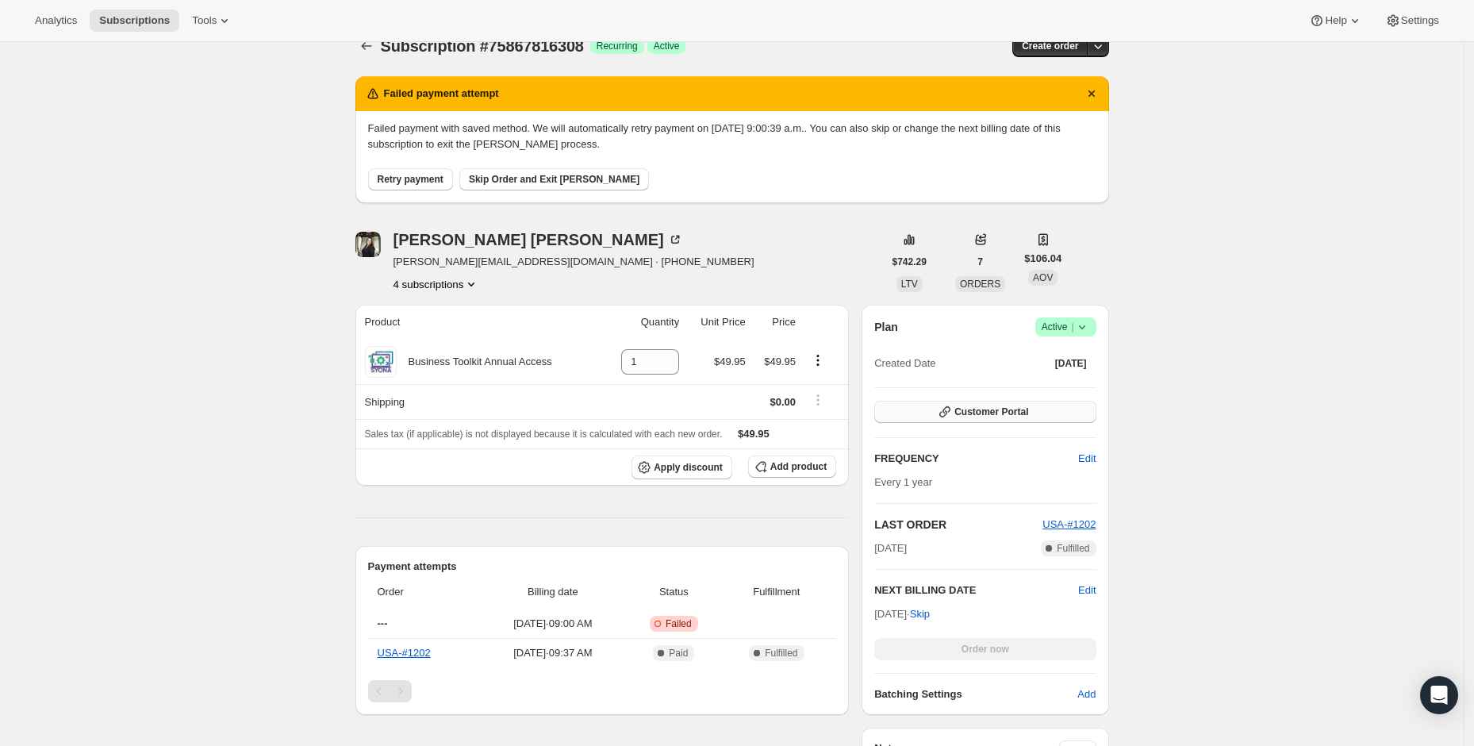 Image resolution: width=1474 pixels, height=746 pixels. Describe the element at coordinates (1439, 695) in the screenshot. I see `div: Open Intercom Messenger` at that location.